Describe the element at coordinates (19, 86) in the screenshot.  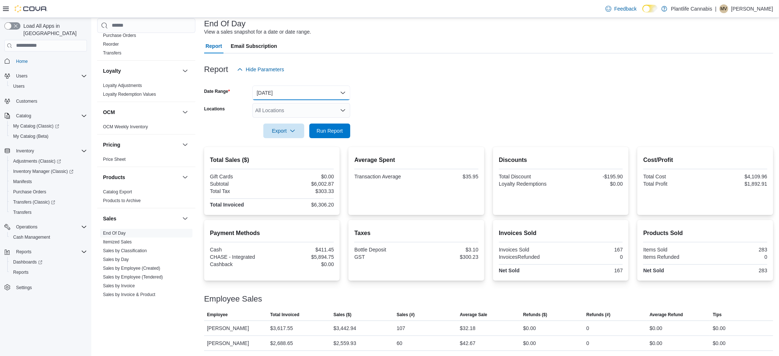
I see `a: Users` at that location.